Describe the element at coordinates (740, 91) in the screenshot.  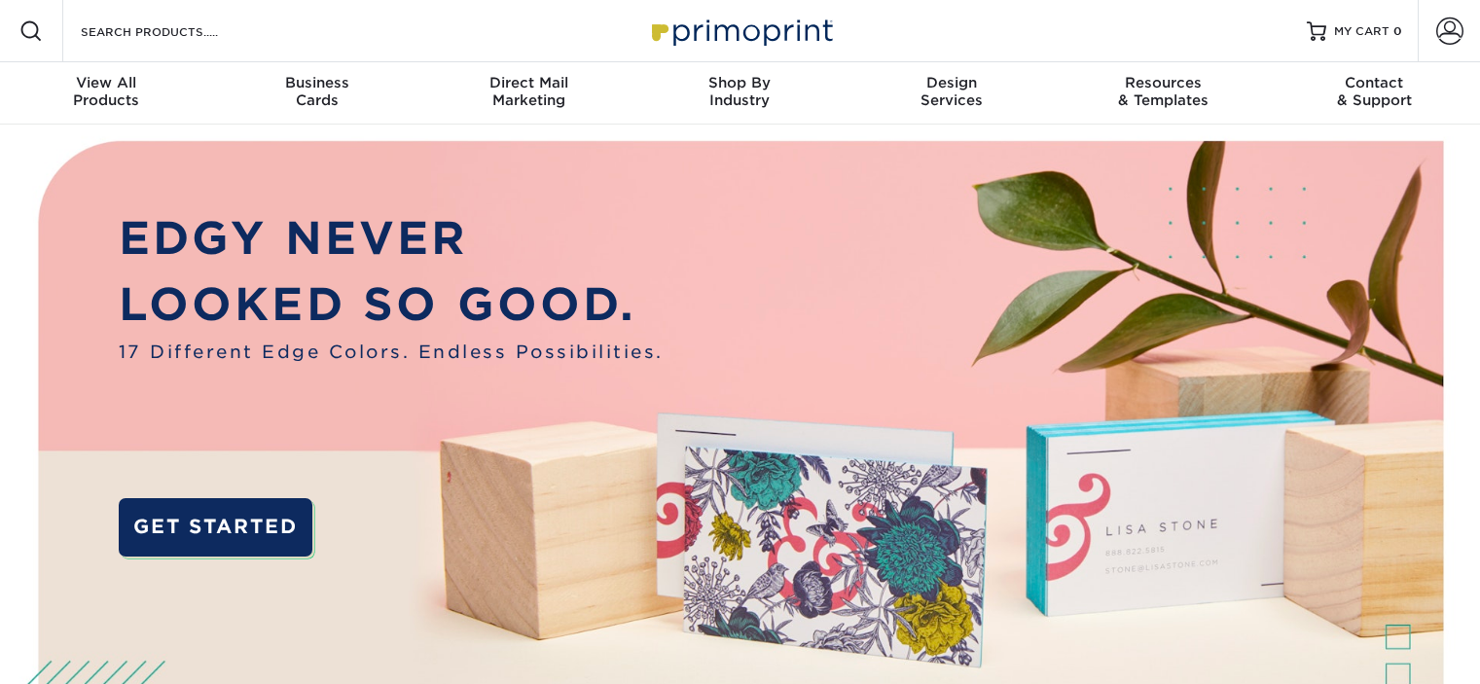
I see `div: Industry` at that location.